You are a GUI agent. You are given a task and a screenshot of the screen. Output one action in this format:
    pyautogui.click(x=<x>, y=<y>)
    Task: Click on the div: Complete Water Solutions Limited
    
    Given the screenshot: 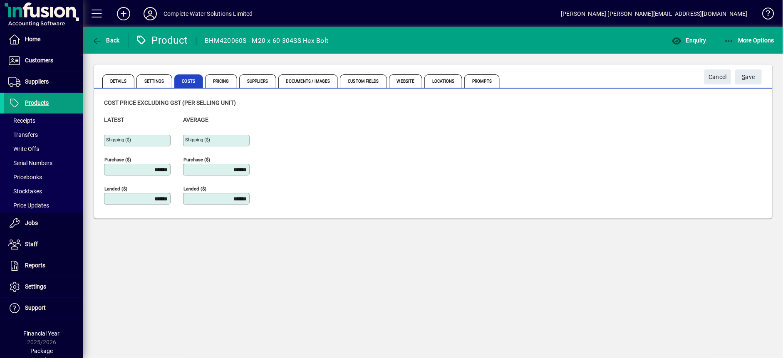 What is the action you would take?
    pyautogui.click(x=208, y=14)
    